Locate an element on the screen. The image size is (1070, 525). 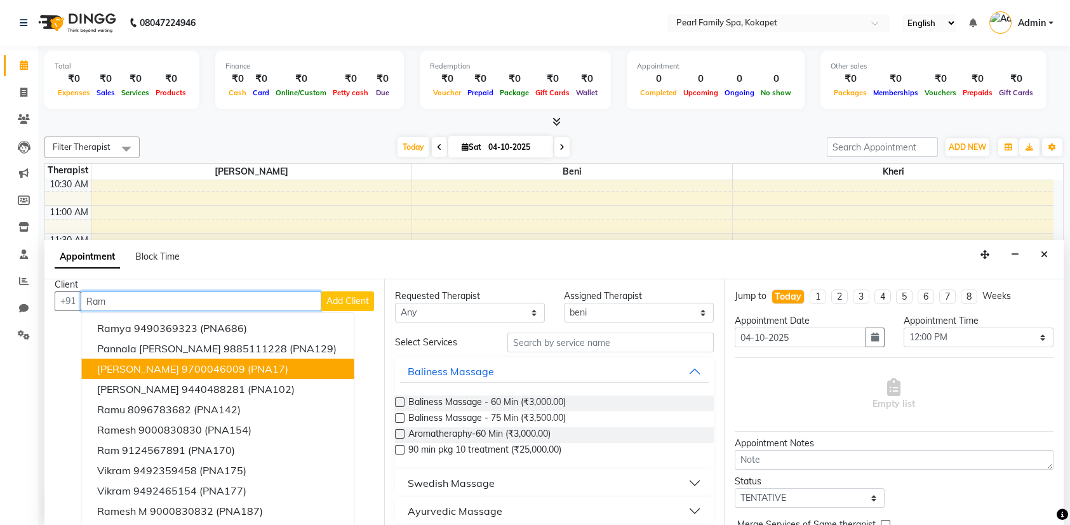
span: beni is located at coordinates (572, 171).